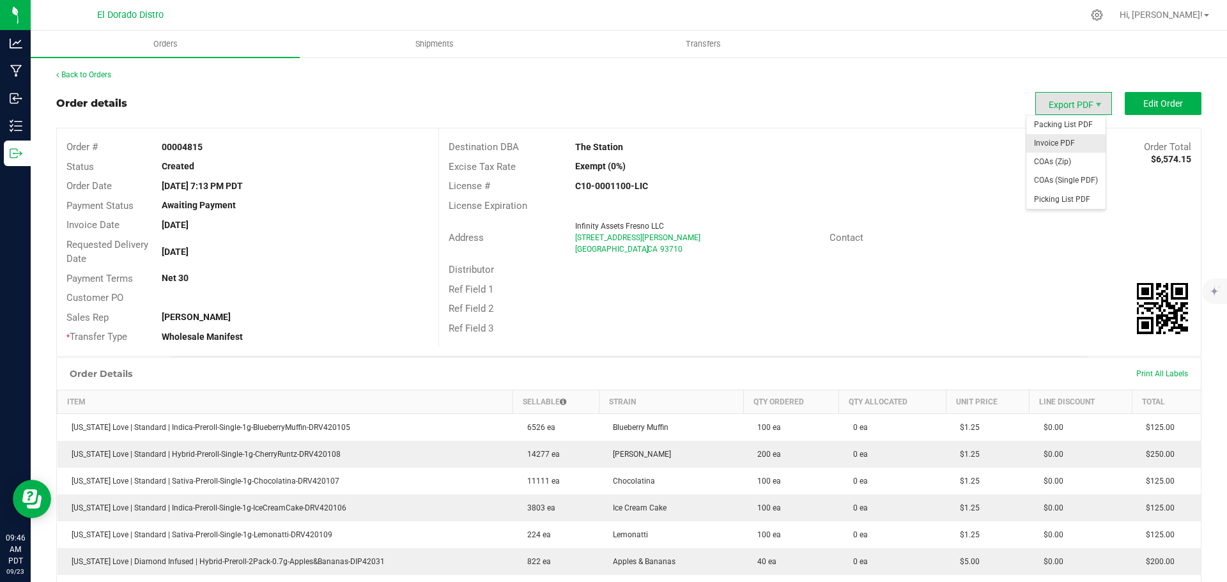 This screenshot has height=582, width=1227. Describe the element at coordinates (1080, 401) in the screenshot. I see `th: Line Discount` at that location.